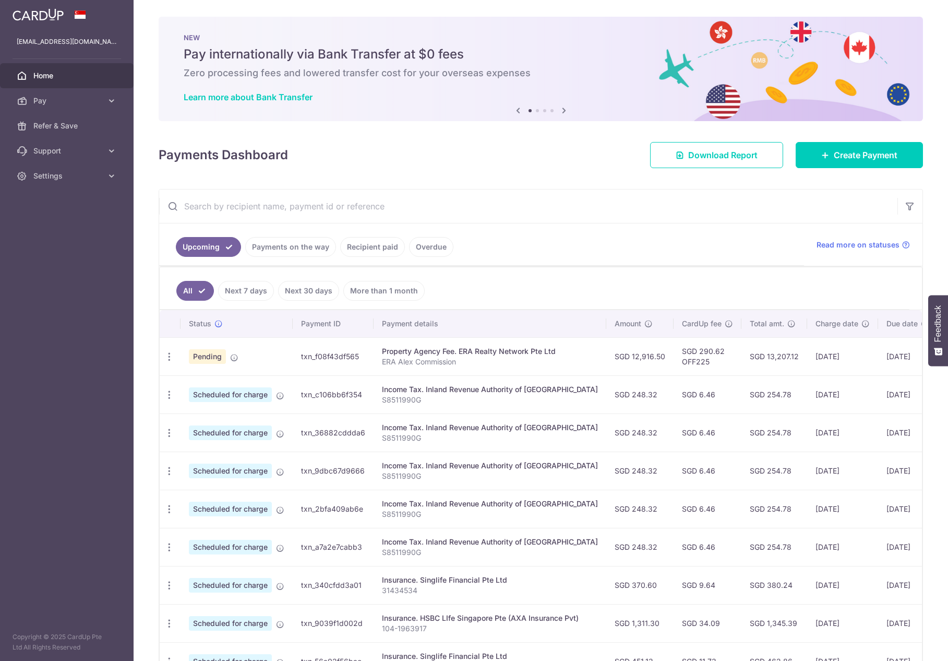 This screenshot has height=661, width=948. Describe the element at coordinates (640, 356) in the screenshot. I see `td: SGD 12,916.50` at that location.